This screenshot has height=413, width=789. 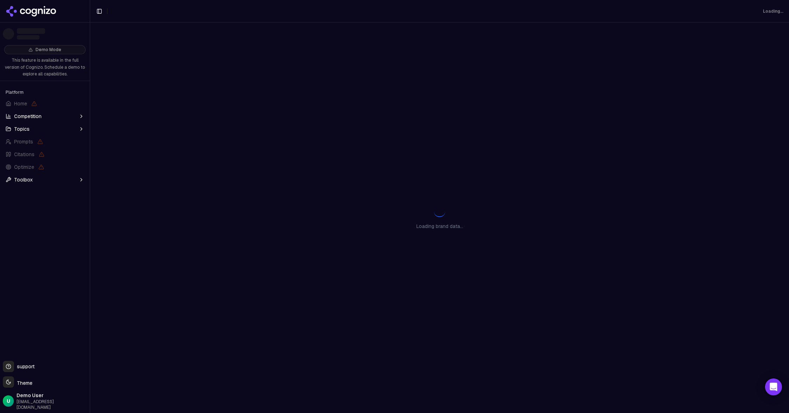 I want to click on span: Competition, so click(x=28, y=116).